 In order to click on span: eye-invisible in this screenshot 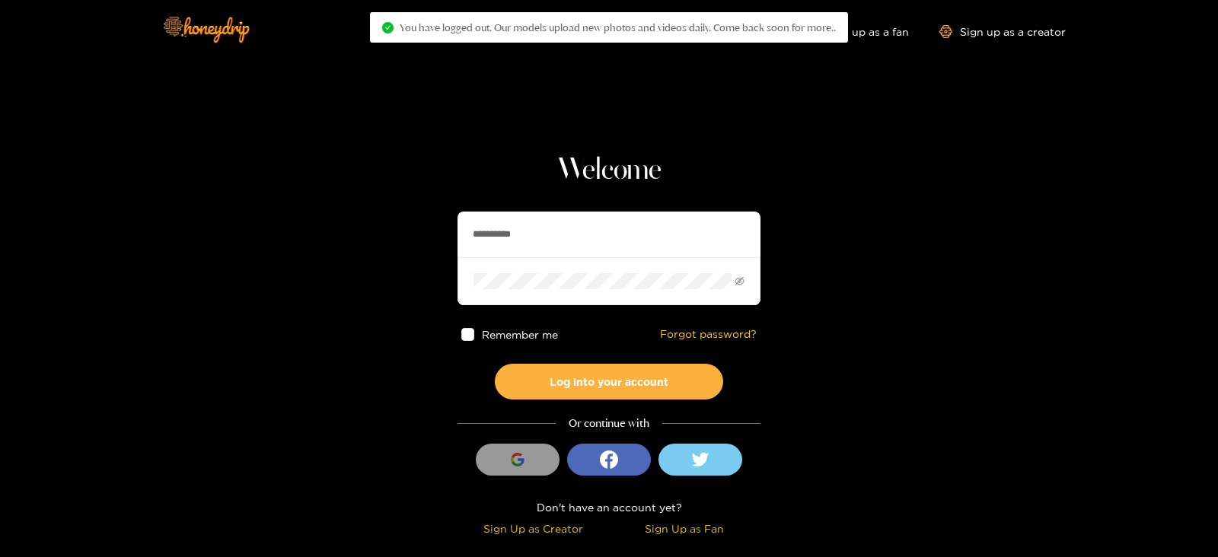, I will do `click(739, 281)`.